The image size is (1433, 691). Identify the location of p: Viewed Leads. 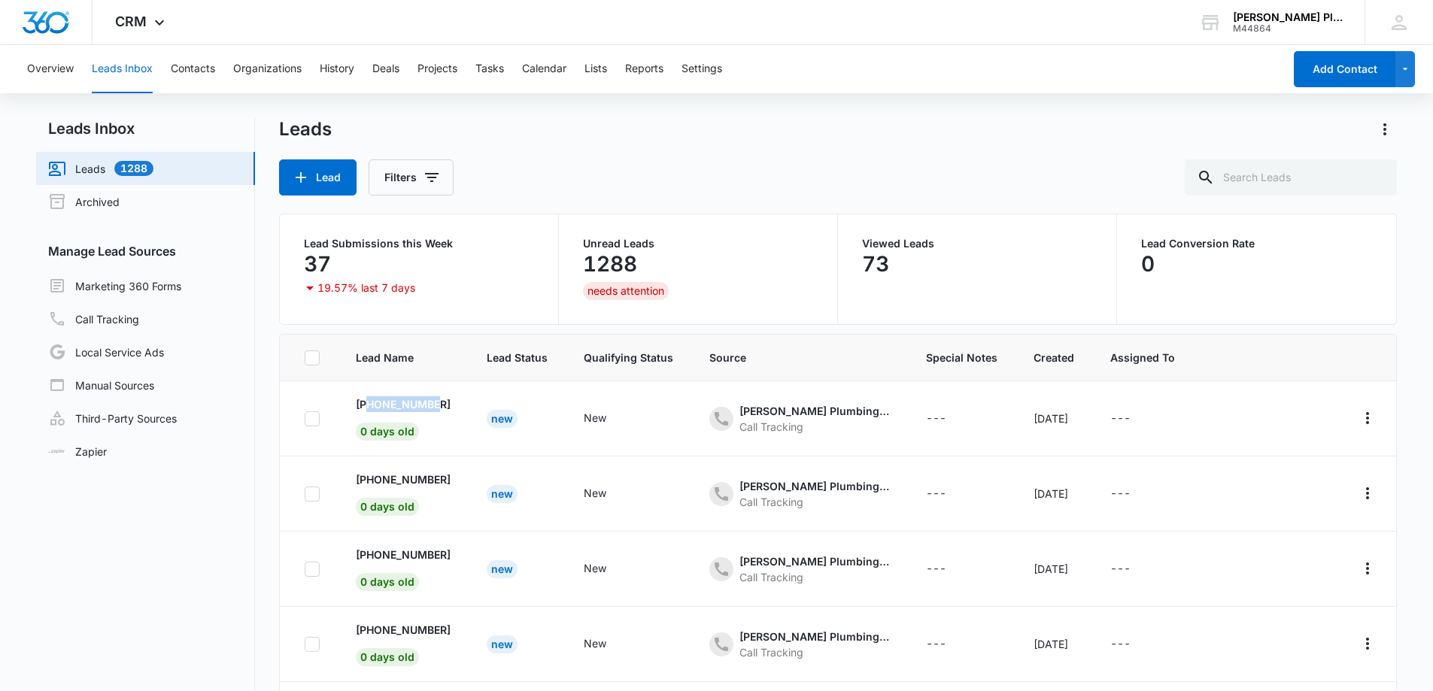
(977, 244).